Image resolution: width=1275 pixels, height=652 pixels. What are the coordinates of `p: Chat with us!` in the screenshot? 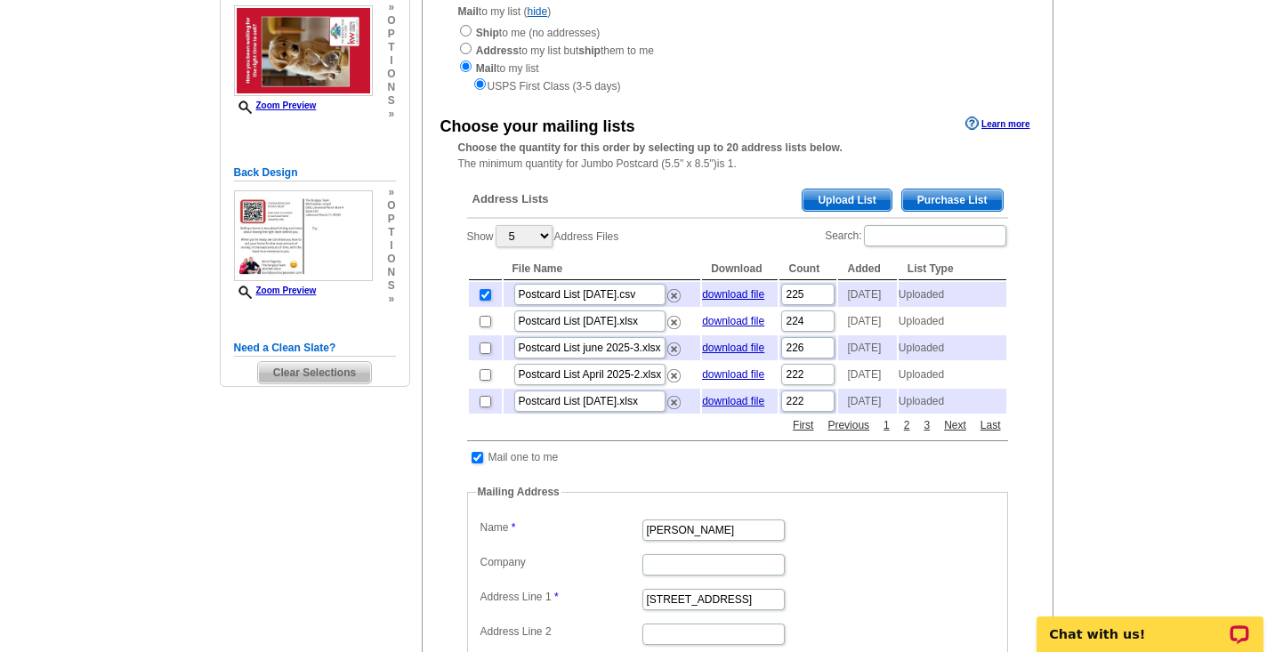 It's located at (113, 38).